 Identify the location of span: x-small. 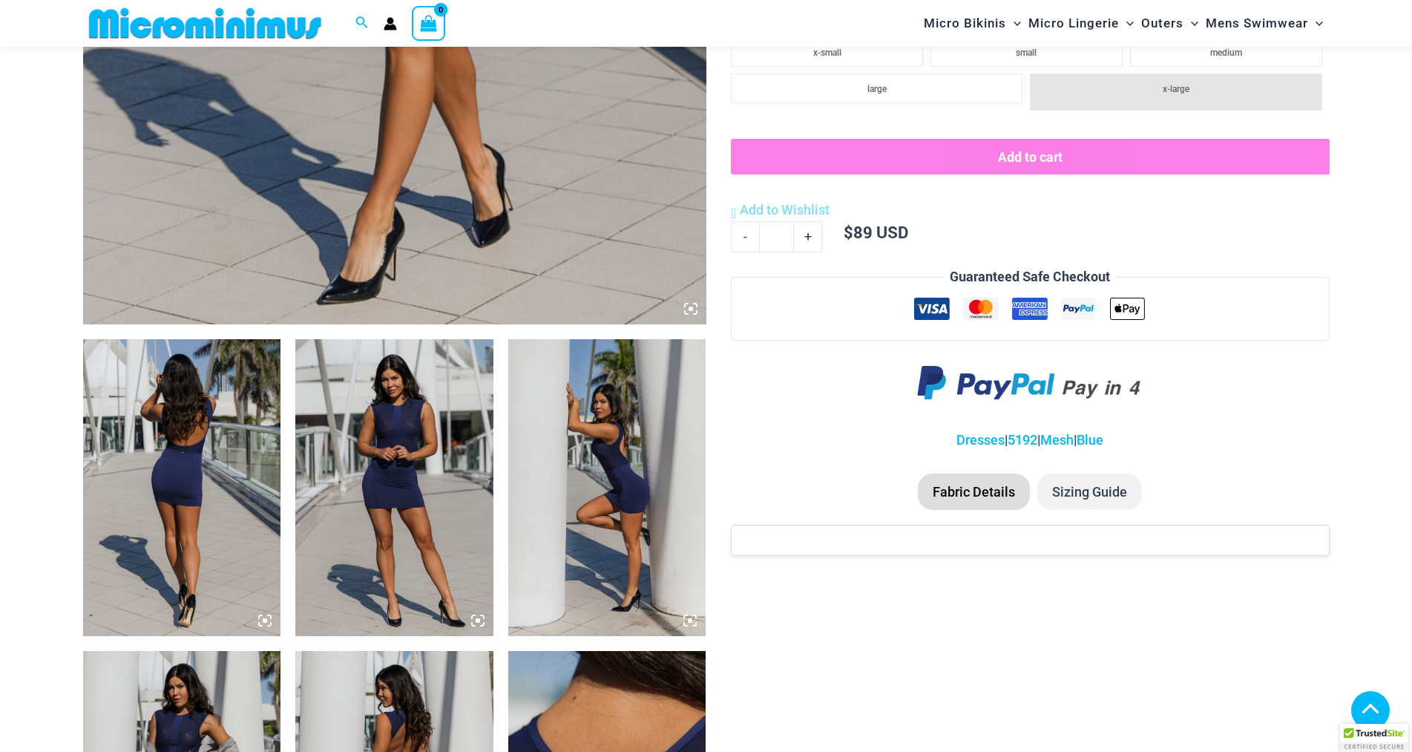
(827, 53).